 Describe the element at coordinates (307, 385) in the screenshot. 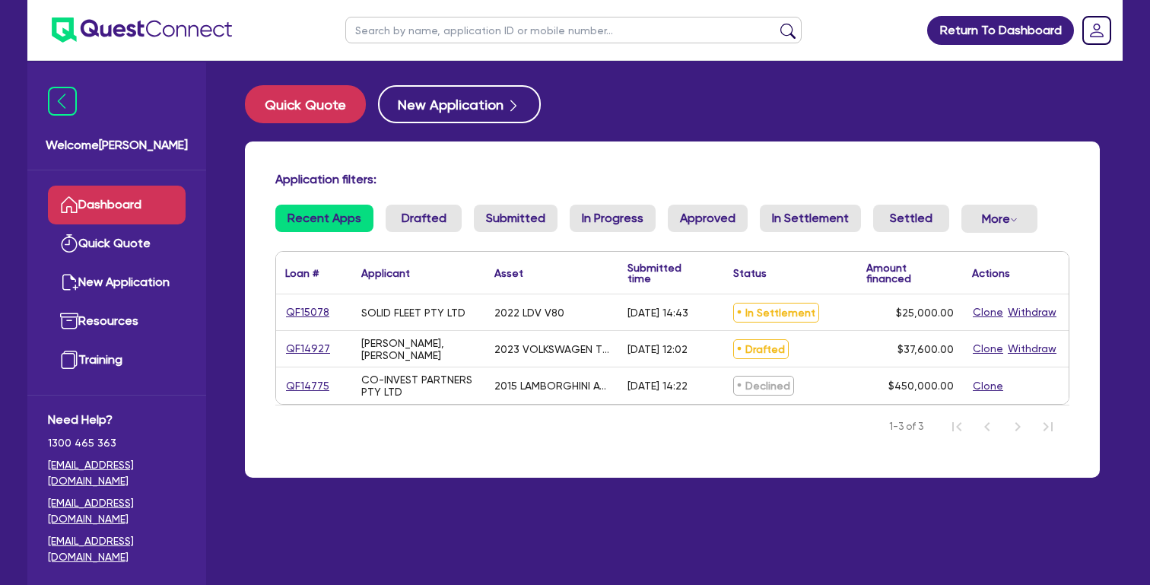

I see `a: QF14775` at that location.